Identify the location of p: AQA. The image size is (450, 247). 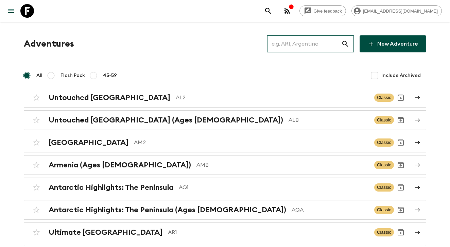
(330, 210).